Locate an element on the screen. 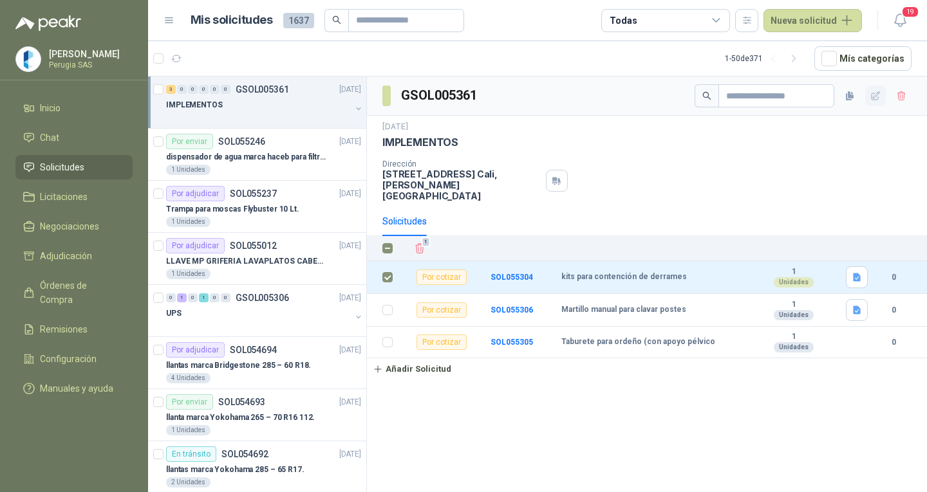 The height and width of the screenshot is (492, 927). p: llantas marca Bridgestone 285 – 60 R18. is located at coordinates (238, 365).